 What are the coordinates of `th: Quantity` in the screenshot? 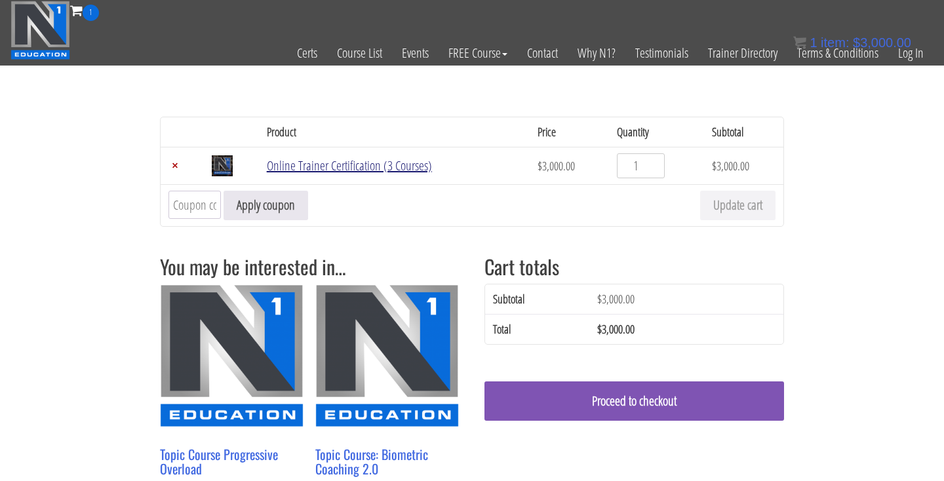 It's located at (656, 132).